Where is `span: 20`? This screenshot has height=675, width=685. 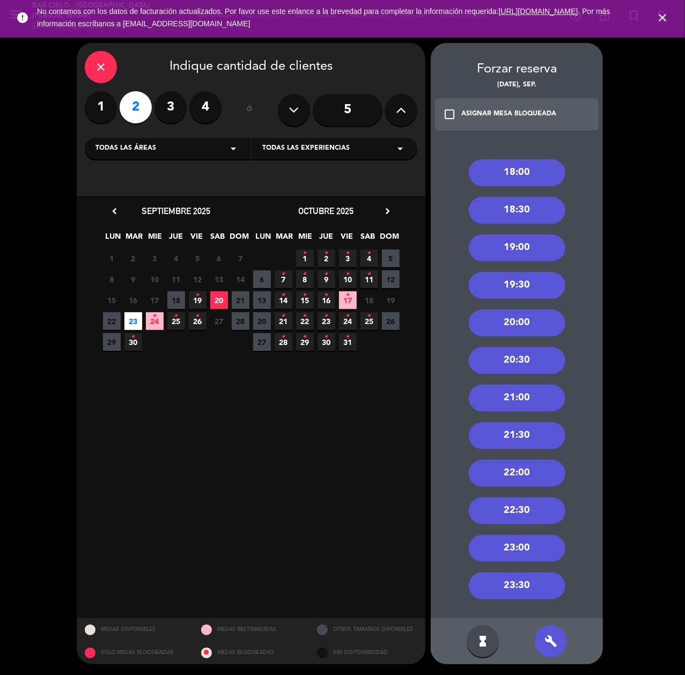
span: 20 is located at coordinates (262, 321).